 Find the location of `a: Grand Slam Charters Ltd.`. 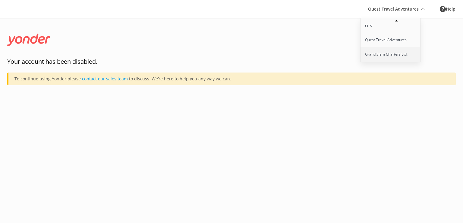

a: Grand Slam Charters Ltd. is located at coordinates (391, 54).